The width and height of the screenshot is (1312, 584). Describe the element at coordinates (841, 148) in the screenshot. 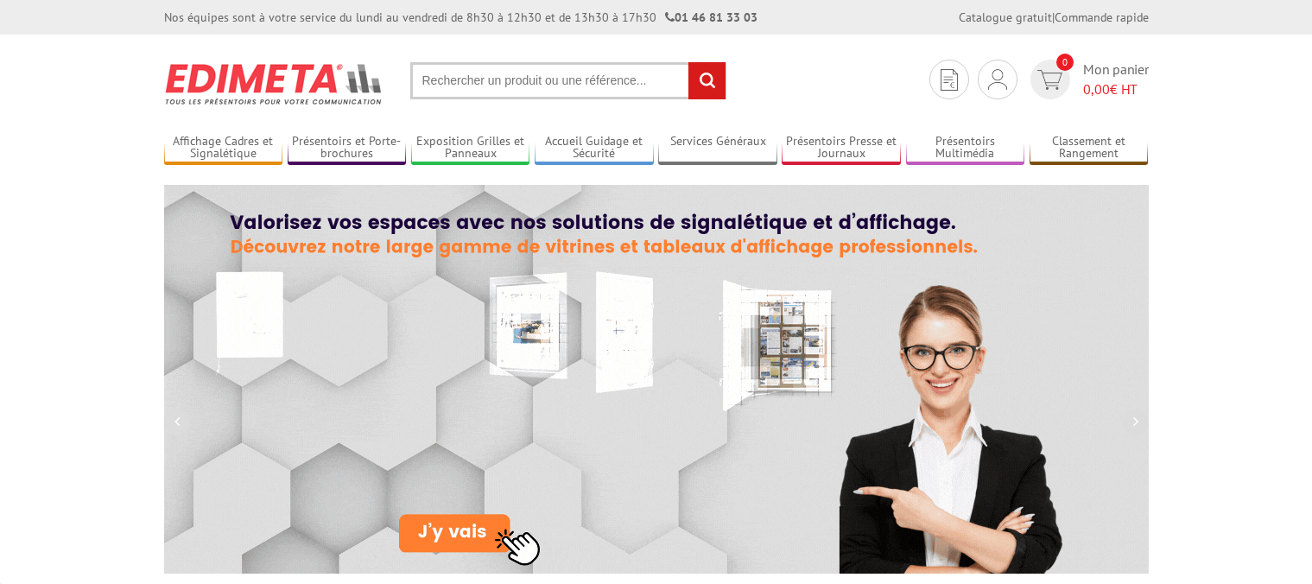

I see `a: Présentoirs Presse et Journaux` at that location.